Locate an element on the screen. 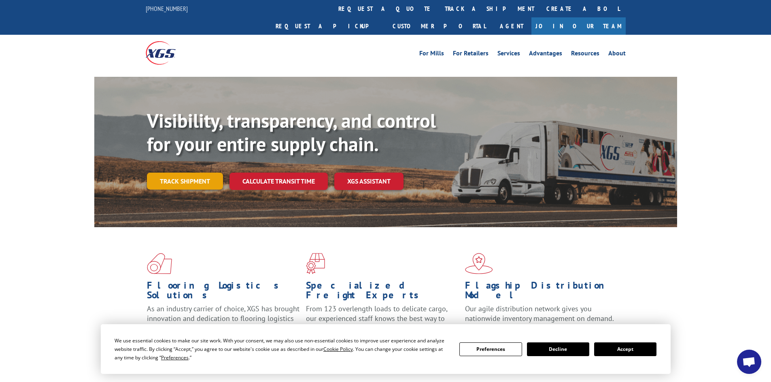 Image resolution: width=771 pixels, height=382 pixels. a: Services is located at coordinates (509, 55).